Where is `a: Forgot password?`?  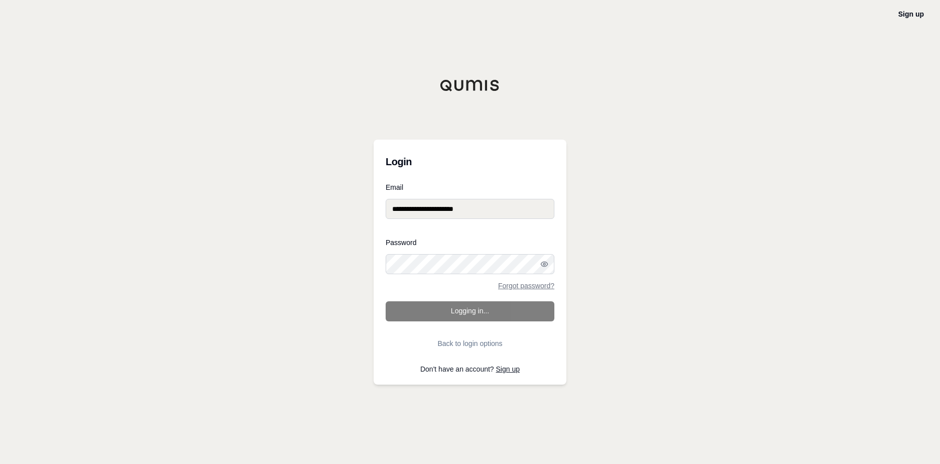 a: Forgot password? is located at coordinates (526, 286).